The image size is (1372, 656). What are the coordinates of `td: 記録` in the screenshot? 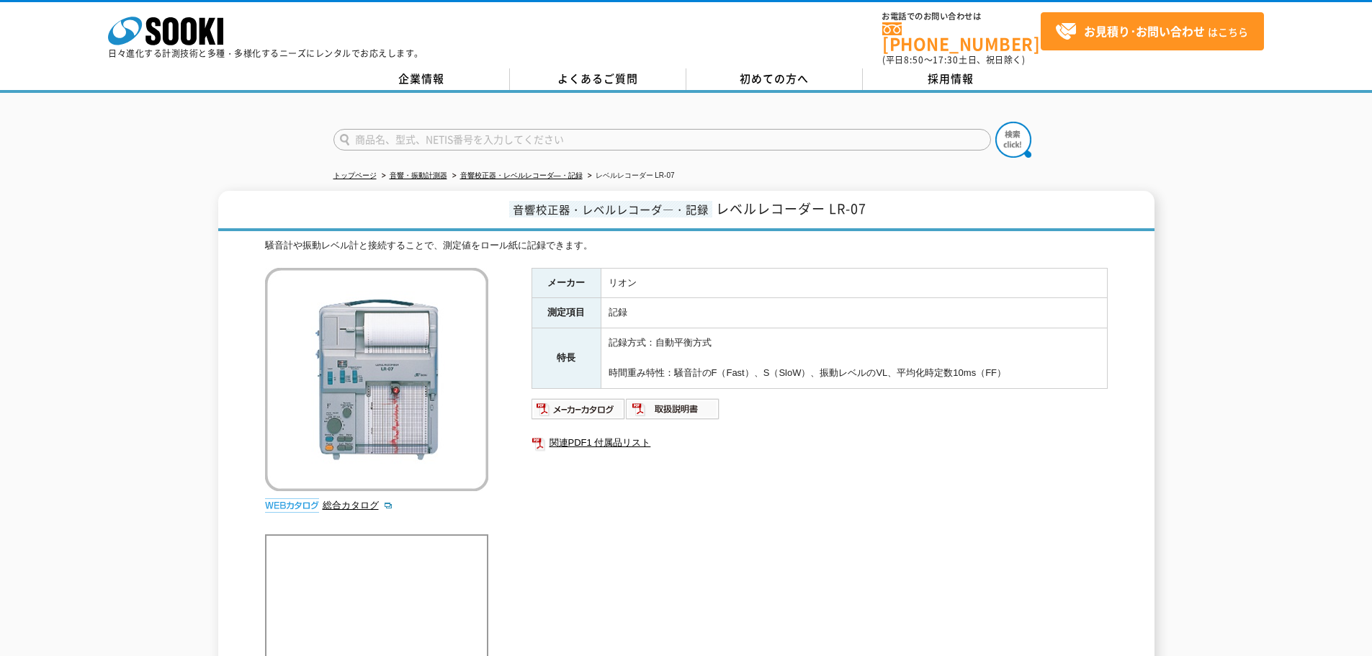 It's located at (854, 313).